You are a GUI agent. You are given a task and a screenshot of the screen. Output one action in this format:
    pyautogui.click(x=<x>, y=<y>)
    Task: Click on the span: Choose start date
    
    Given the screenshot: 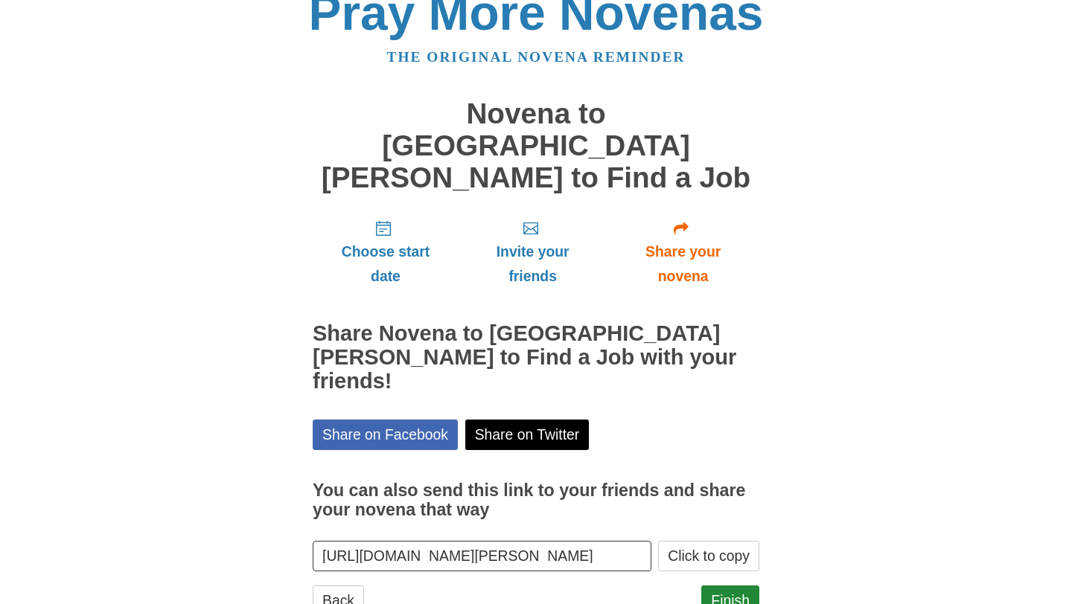 What is the action you would take?
    pyautogui.click(x=385, y=264)
    